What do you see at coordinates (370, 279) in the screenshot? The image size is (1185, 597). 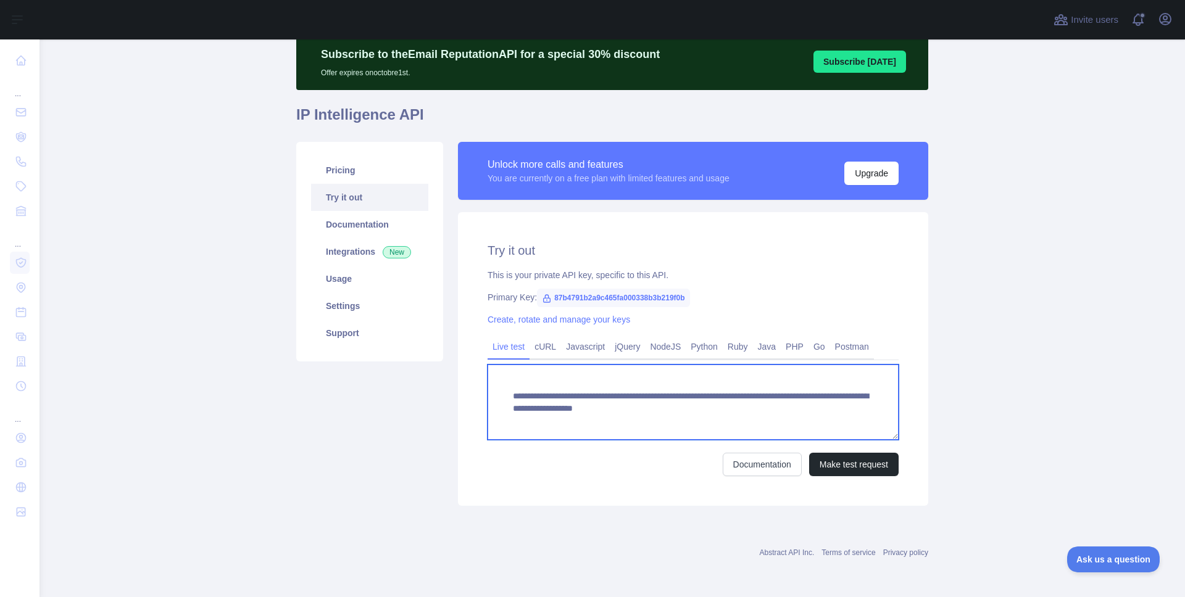 I see `a: Usage` at bounding box center [370, 279].